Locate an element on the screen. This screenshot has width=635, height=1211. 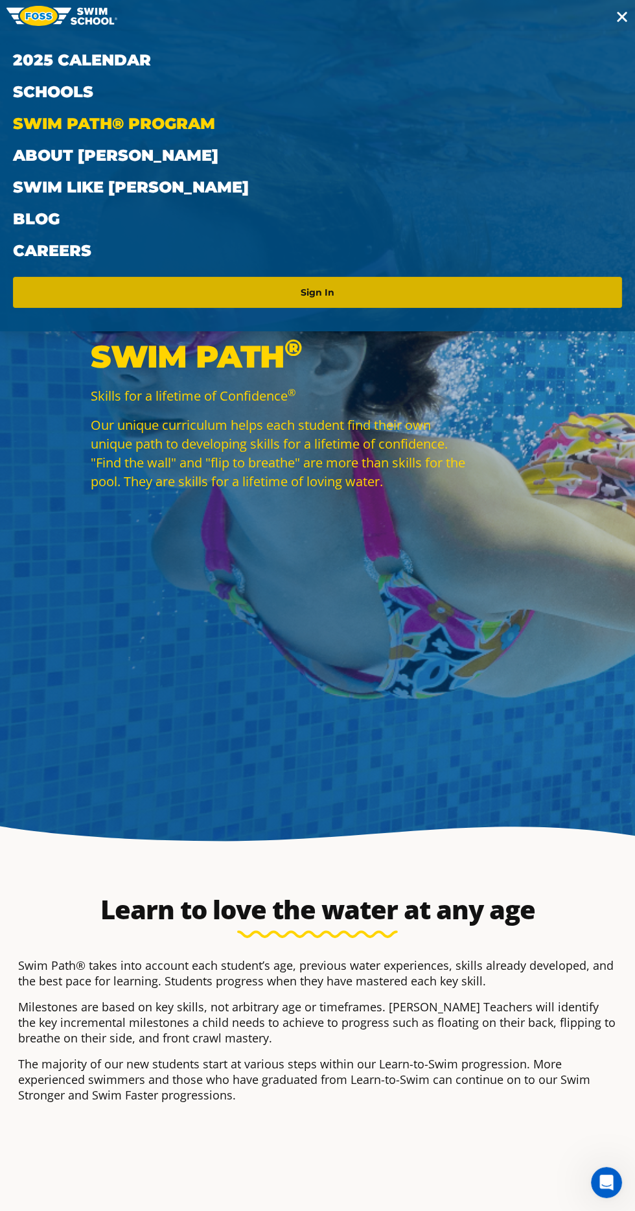
img: FOSS Swim School Logo is located at coordinates (62, 16).